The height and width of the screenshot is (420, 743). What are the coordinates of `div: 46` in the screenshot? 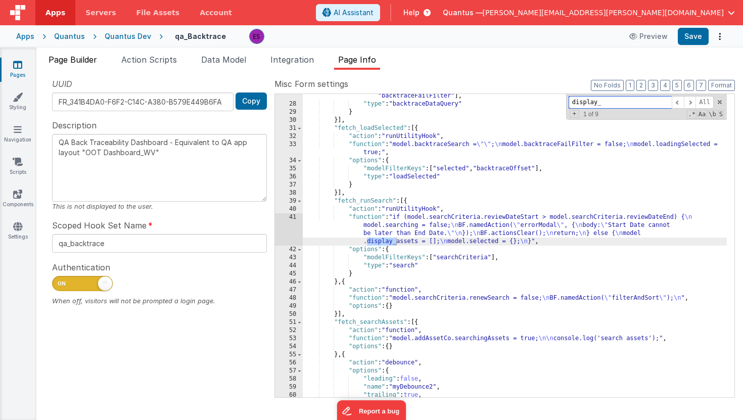 It's located at (289, 282).